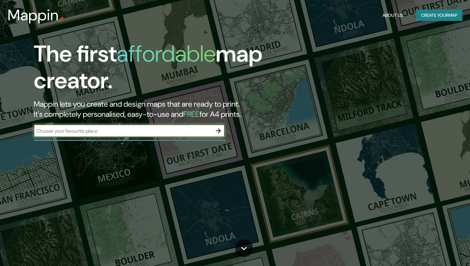 The width and height of the screenshot is (470, 266). I want to click on h3: Mappin, so click(33, 15).